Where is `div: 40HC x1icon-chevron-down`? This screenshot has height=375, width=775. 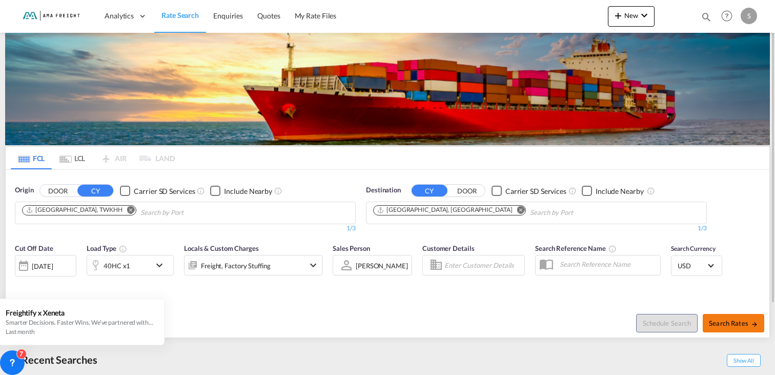
div: 40HC x1icon-chevron-down is located at coordinates (130, 265).